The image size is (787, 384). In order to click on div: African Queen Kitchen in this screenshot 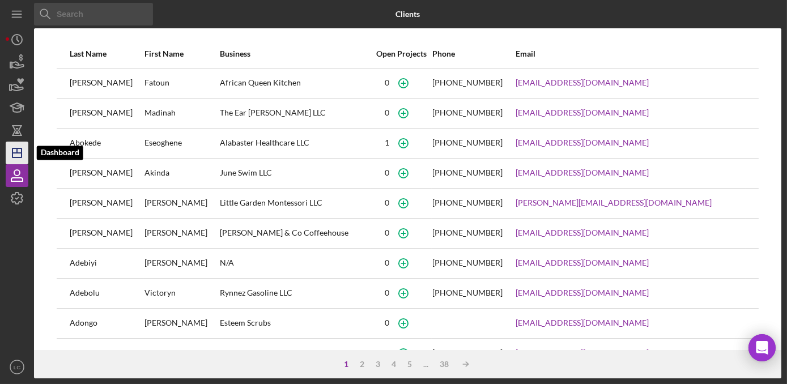, I will do `click(295, 83)`.